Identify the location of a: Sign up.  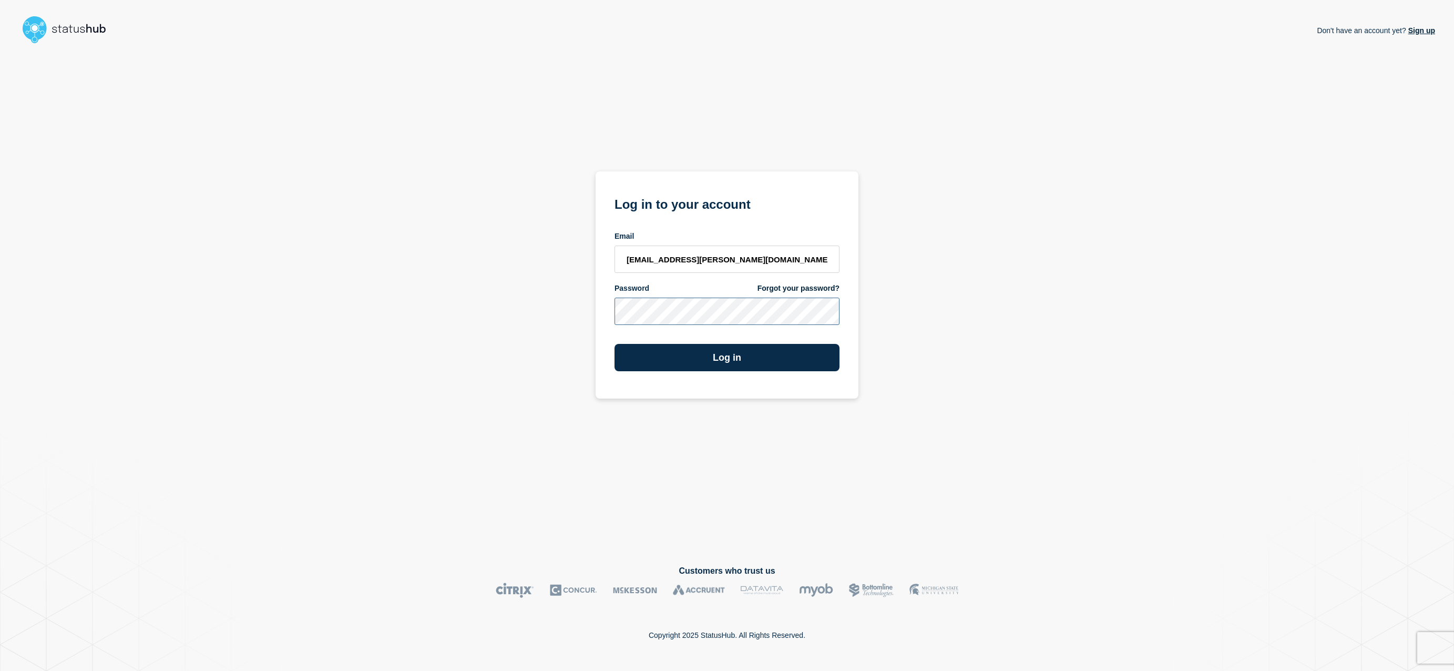
(1420, 30).